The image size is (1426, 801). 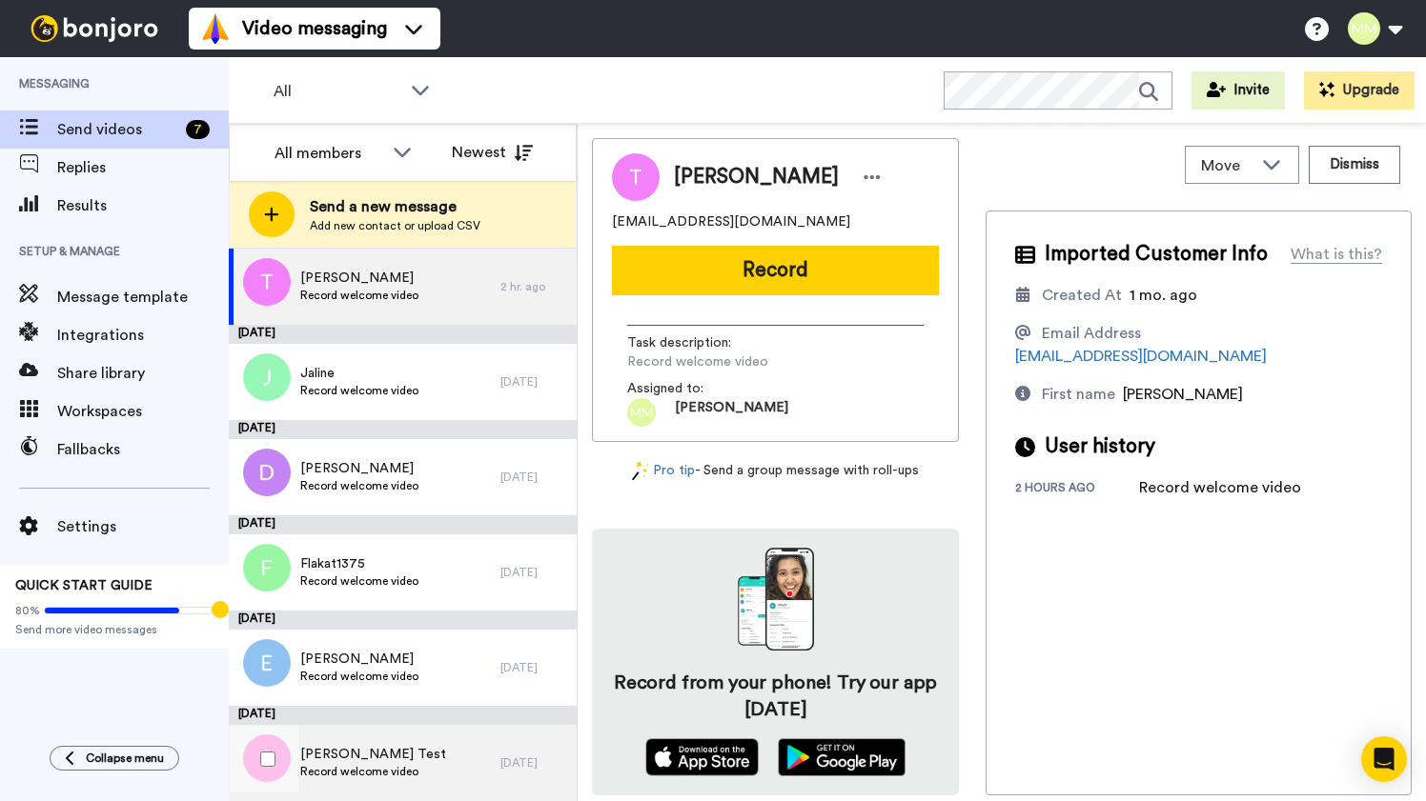 What do you see at coordinates (143, 297) in the screenshot?
I see `span: Message template` at bounding box center [143, 297].